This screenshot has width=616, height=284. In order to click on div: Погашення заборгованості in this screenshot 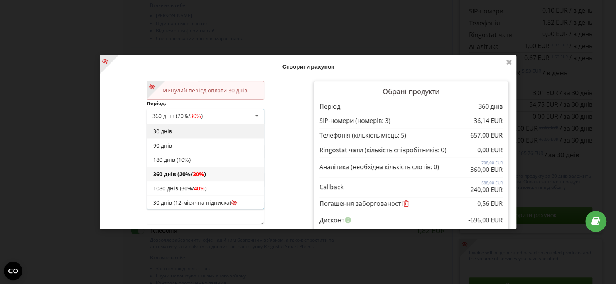, I will do `click(411, 203)`.